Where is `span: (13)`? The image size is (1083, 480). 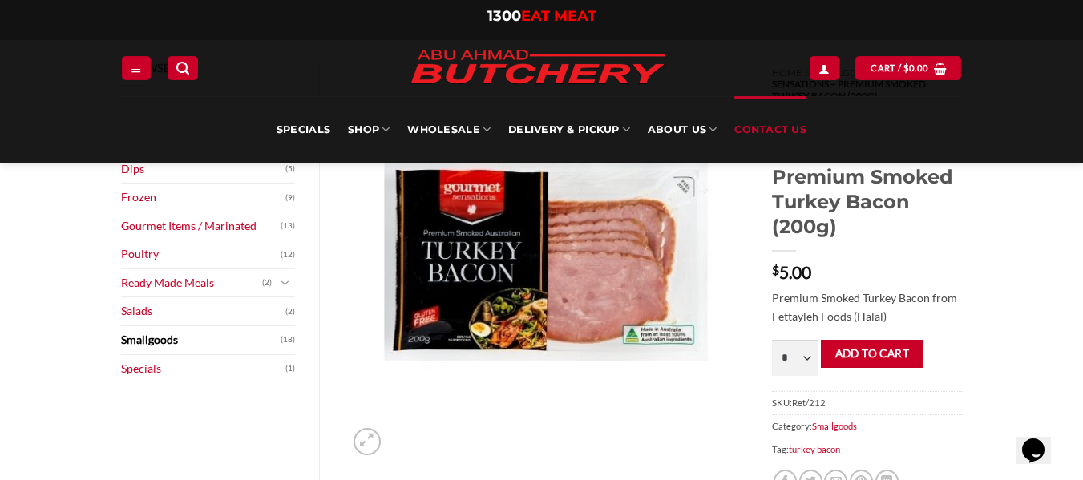 span: (13) is located at coordinates (288, 226).